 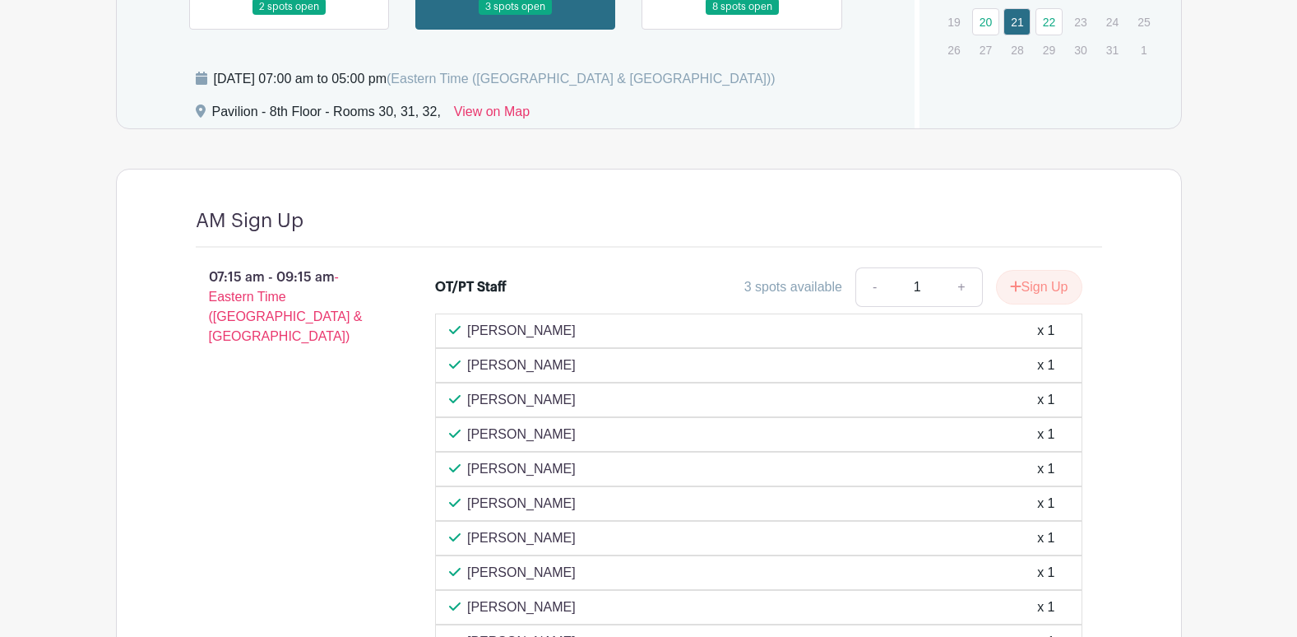 I want to click on p: 1, so click(x=1143, y=49).